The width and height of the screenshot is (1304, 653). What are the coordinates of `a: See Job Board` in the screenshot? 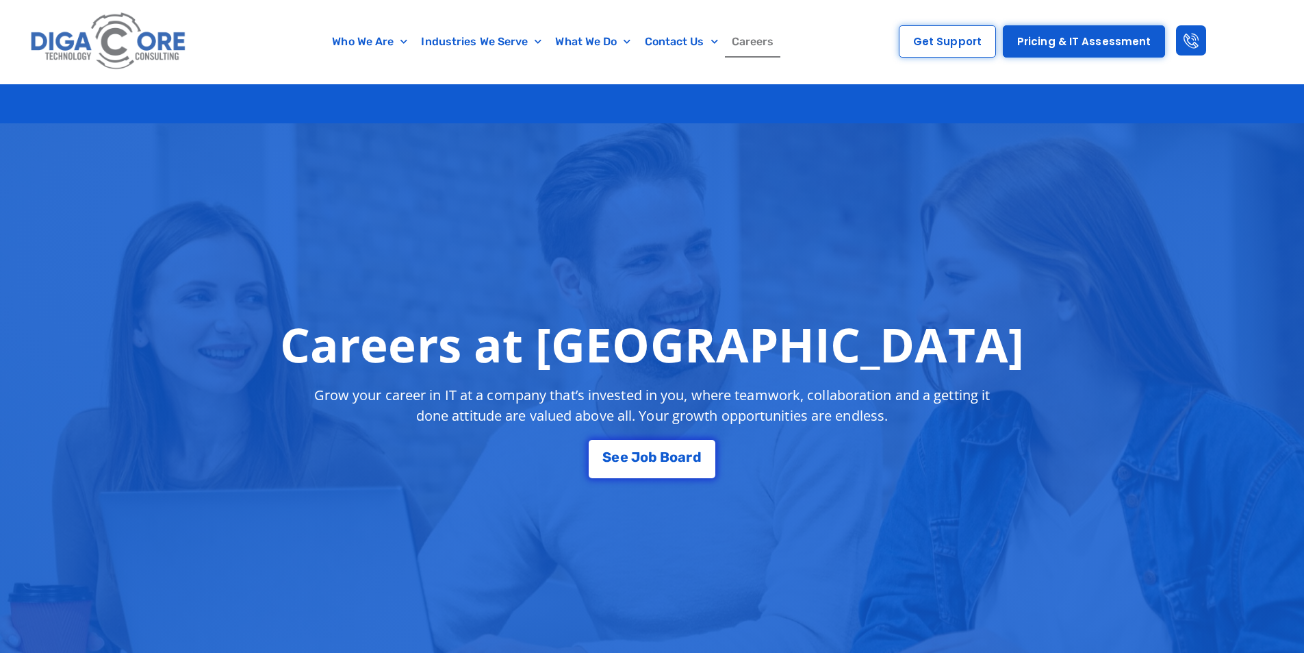 It's located at (652, 459).